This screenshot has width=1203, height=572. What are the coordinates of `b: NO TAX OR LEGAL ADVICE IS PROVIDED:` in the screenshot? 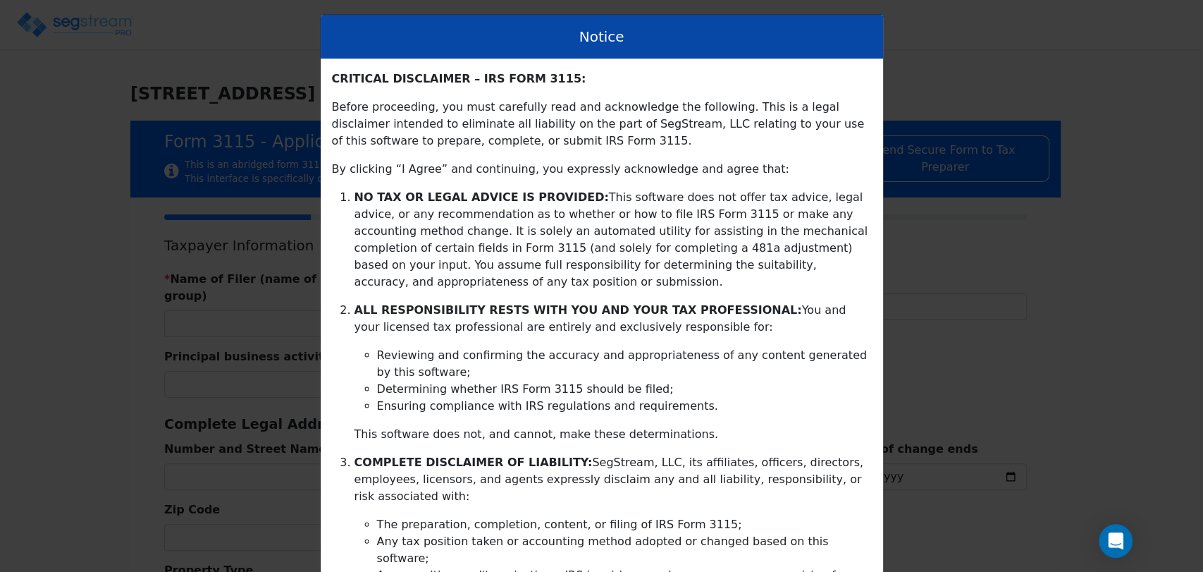 It's located at (482, 197).